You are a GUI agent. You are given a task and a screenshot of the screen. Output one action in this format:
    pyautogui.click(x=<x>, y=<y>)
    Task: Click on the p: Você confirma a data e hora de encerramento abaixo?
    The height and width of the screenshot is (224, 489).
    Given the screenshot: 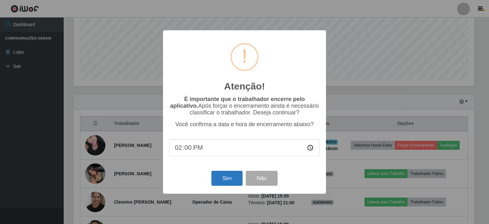 What is the action you would take?
    pyautogui.click(x=244, y=124)
    